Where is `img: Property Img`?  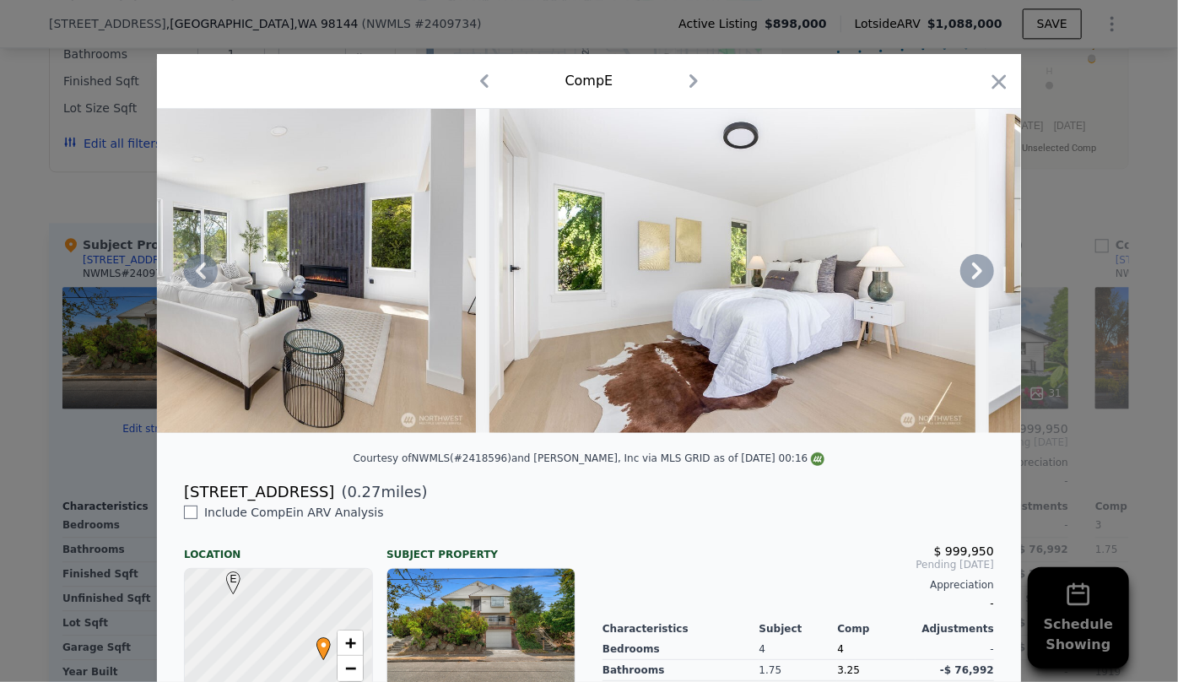
img: Property Img is located at coordinates (732, 271).